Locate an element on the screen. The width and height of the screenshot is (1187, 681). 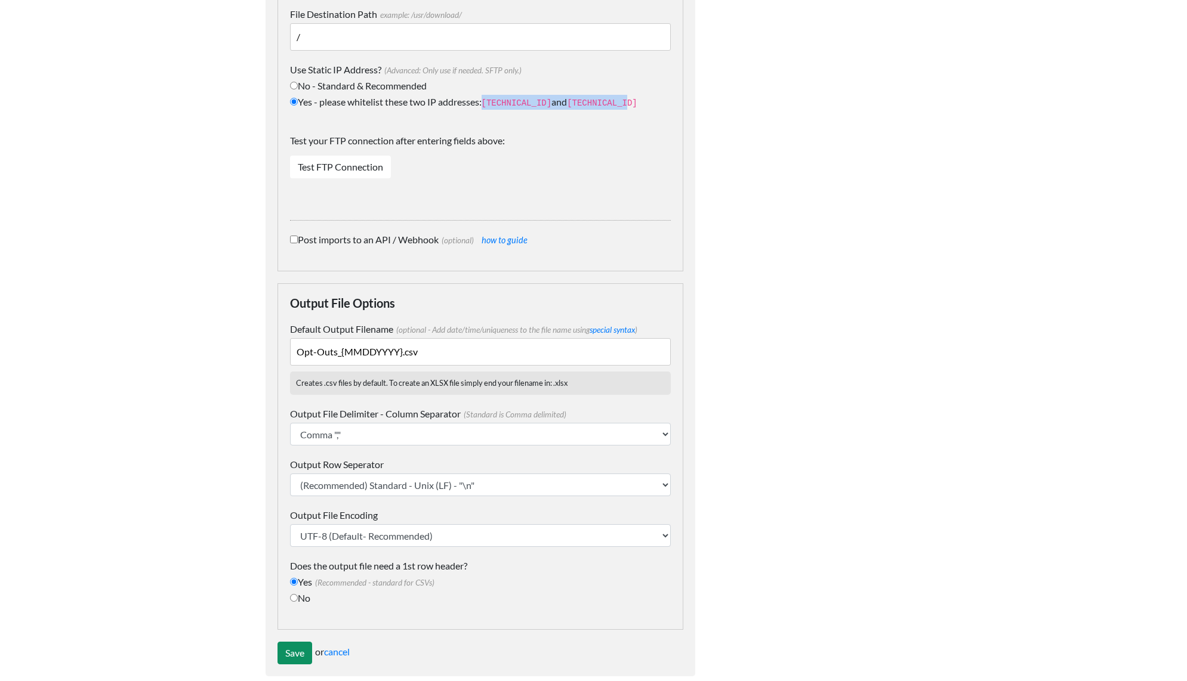
label: Post imports to an API / Webhook is located at coordinates (480, 240).